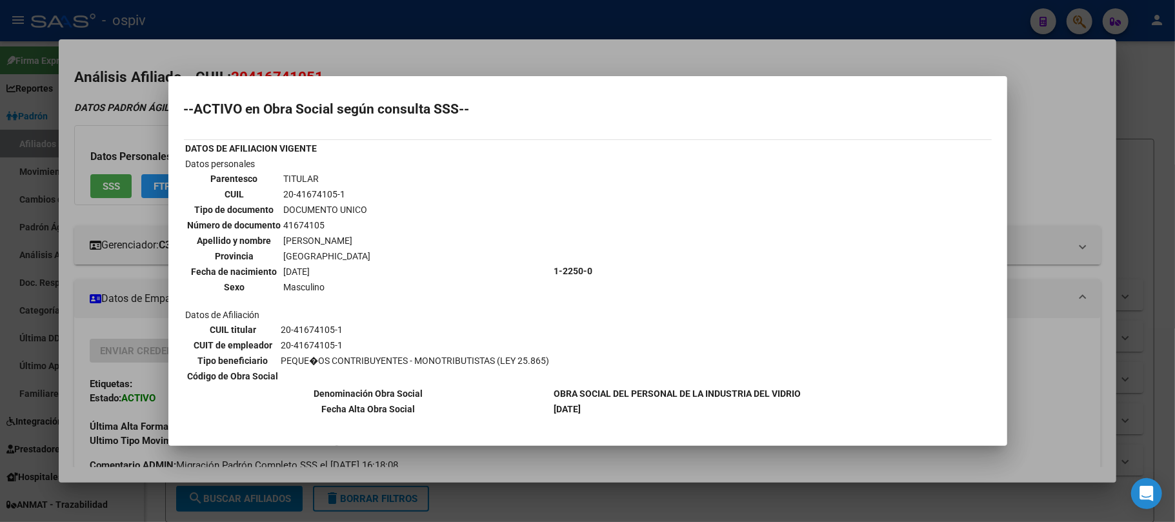  I want to click on th: CUIL titular, so click(233, 330).